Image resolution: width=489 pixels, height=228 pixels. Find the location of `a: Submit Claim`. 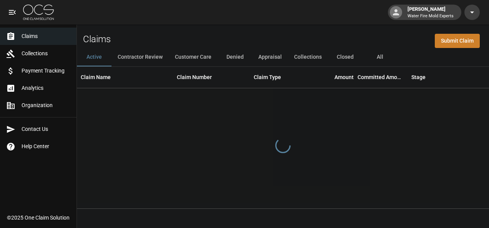

a: Submit Claim is located at coordinates (457, 41).